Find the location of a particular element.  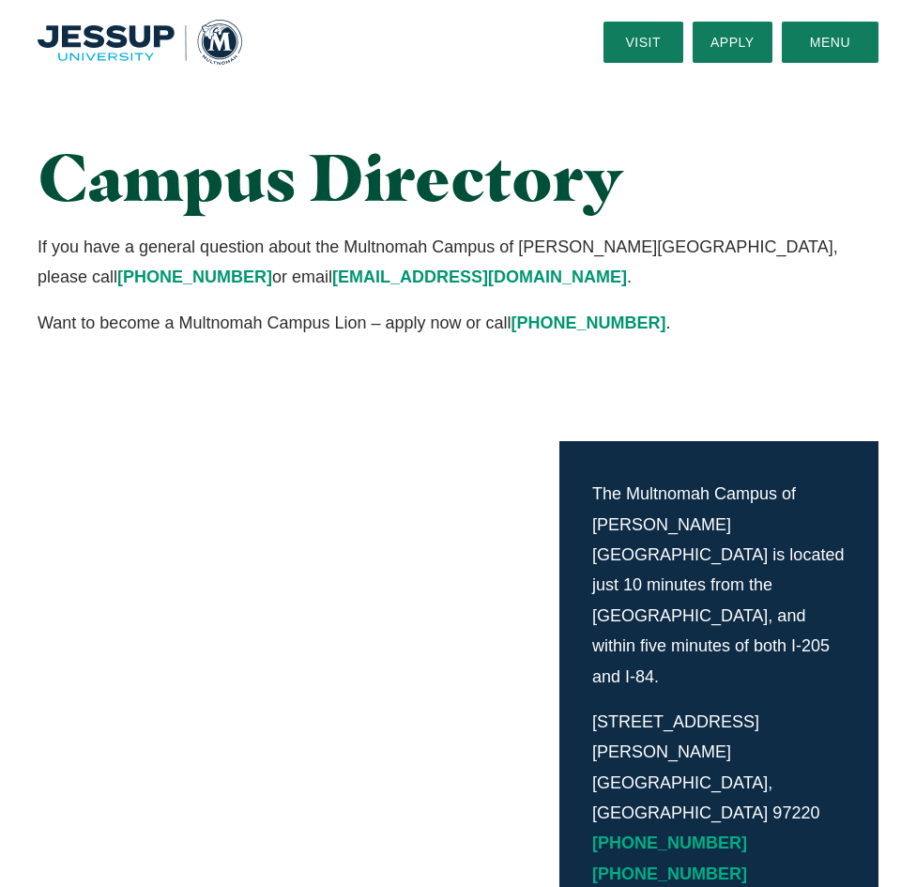

p: Want to become a Multnomah Campus Lion – apply now or call . is located at coordinates (458, 323).